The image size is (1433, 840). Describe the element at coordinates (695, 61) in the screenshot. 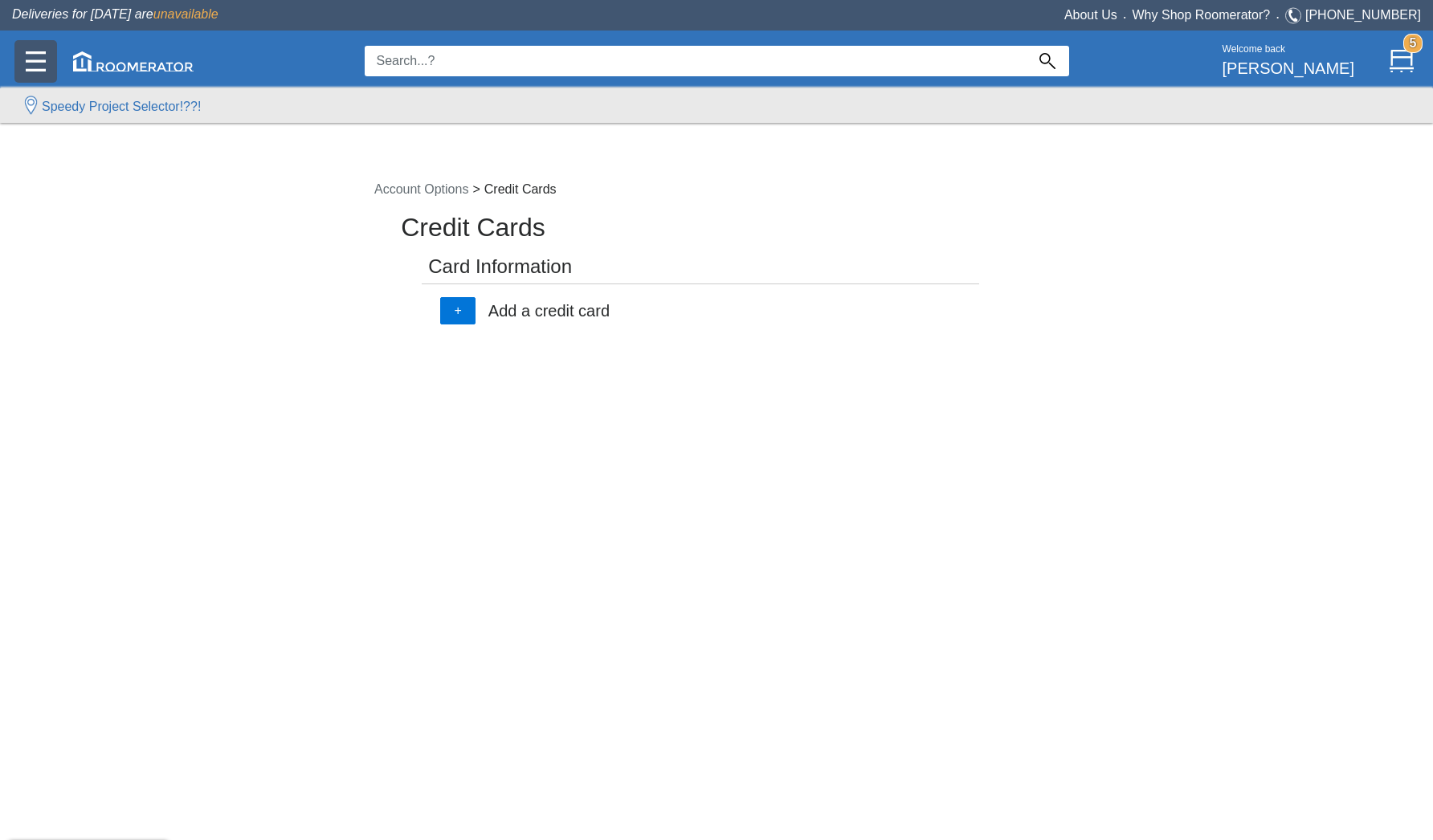

I see `input: Search...?` at that location.